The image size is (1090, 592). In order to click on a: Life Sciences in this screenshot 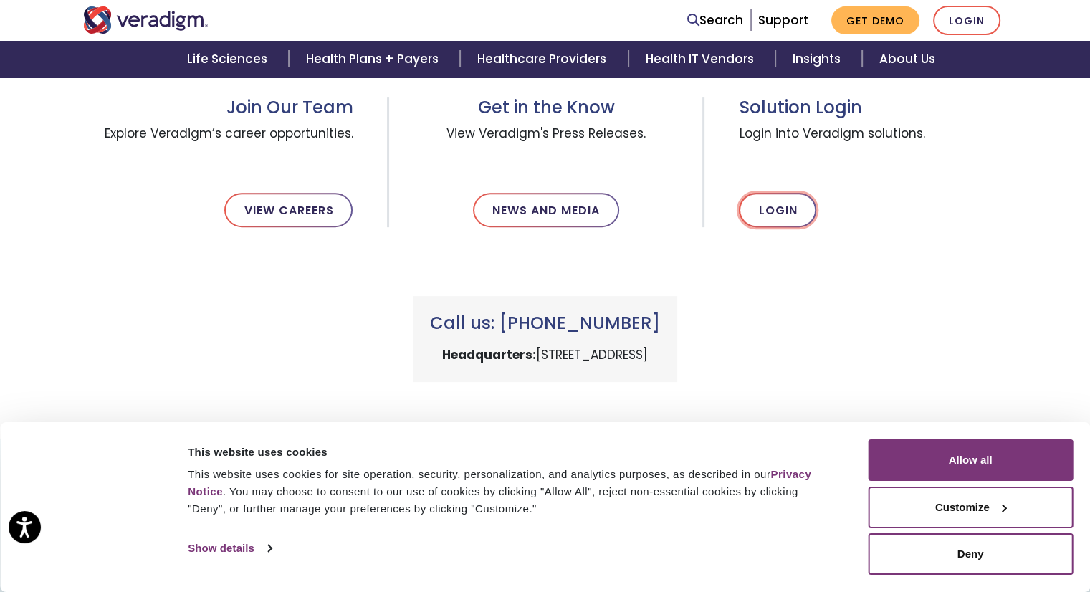, I will do `click(229, 59)`.